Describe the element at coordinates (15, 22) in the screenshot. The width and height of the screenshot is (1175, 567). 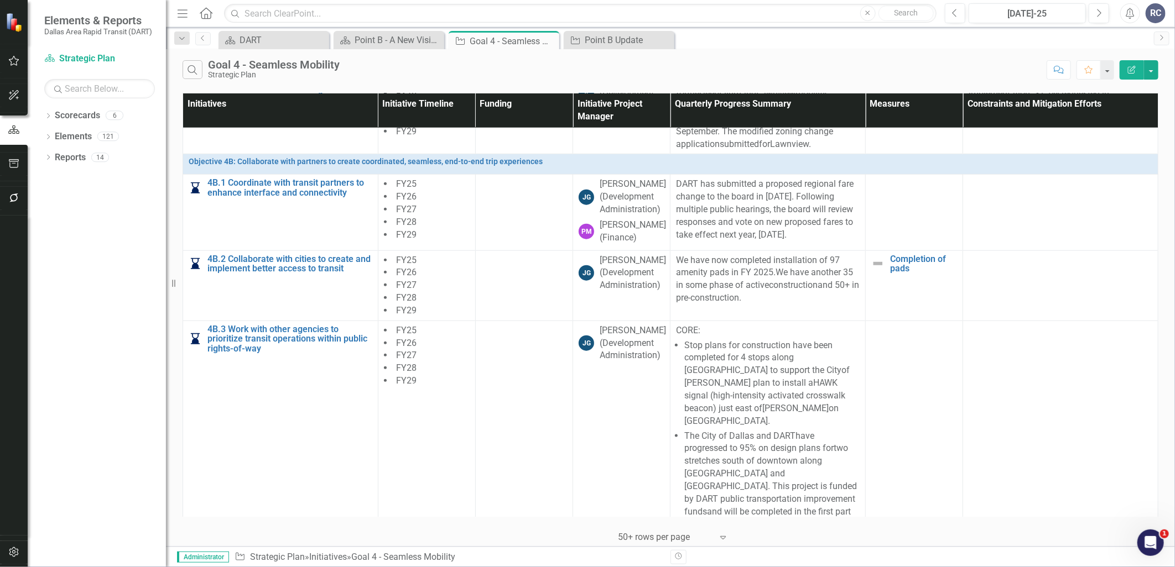
I see `img: ClearPoint Strategy` at that location.